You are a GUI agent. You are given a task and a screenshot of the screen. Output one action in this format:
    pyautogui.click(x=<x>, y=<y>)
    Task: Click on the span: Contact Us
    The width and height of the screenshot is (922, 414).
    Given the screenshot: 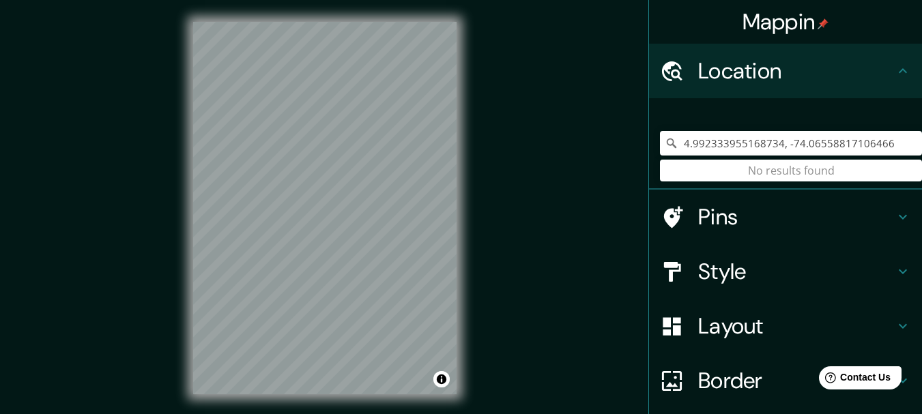 What is the action you would take?
    pyautogui.click(x=65, y=16)
    